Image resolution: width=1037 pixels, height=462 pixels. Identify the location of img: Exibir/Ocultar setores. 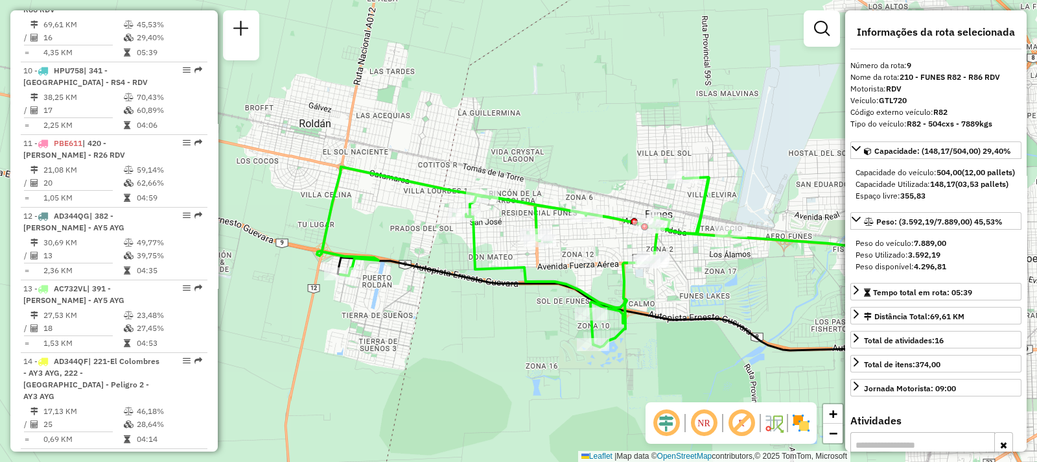
(801, 423).